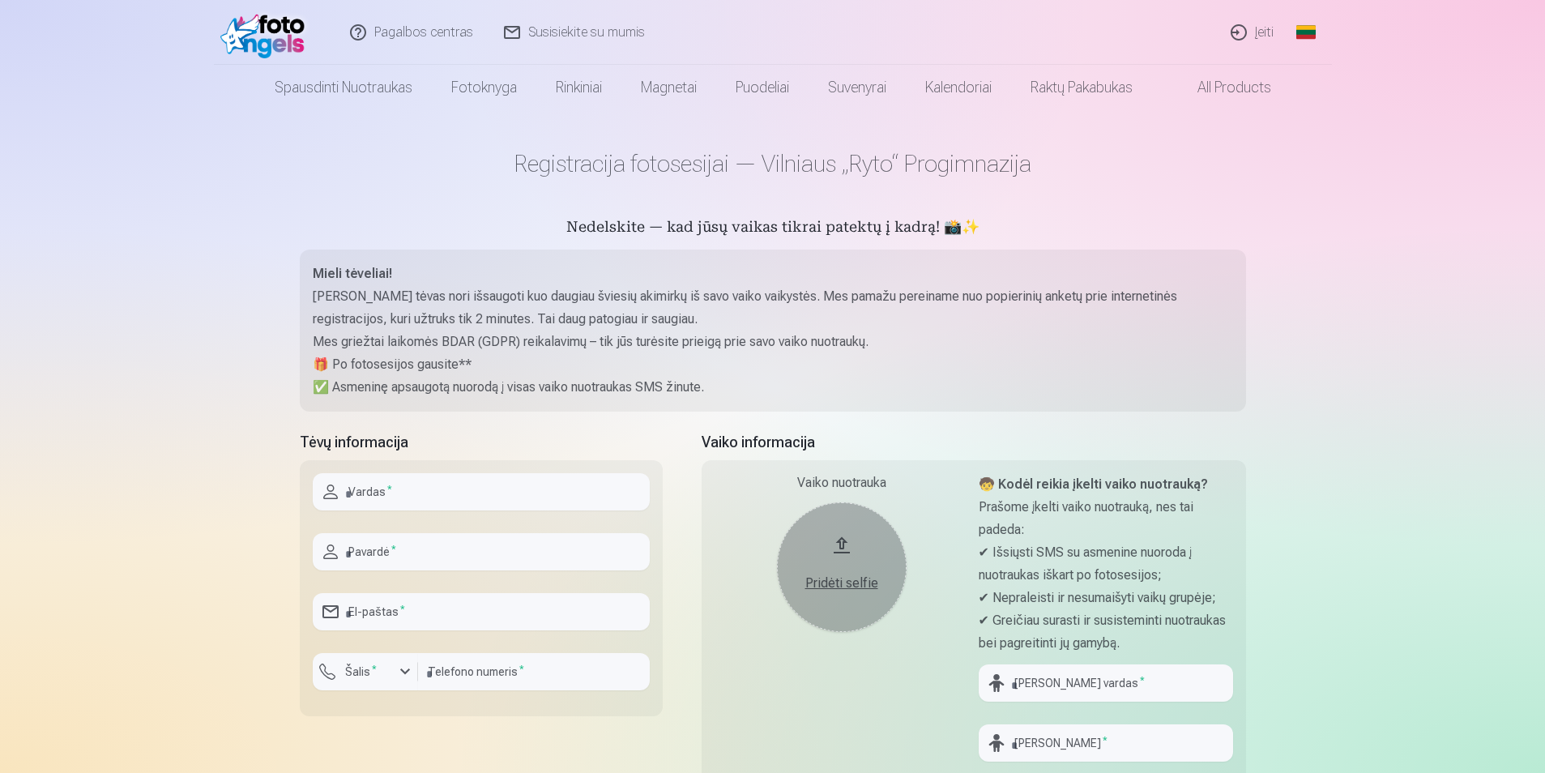  I want to click on h5: Tėvų informacija, so click(481, 442).